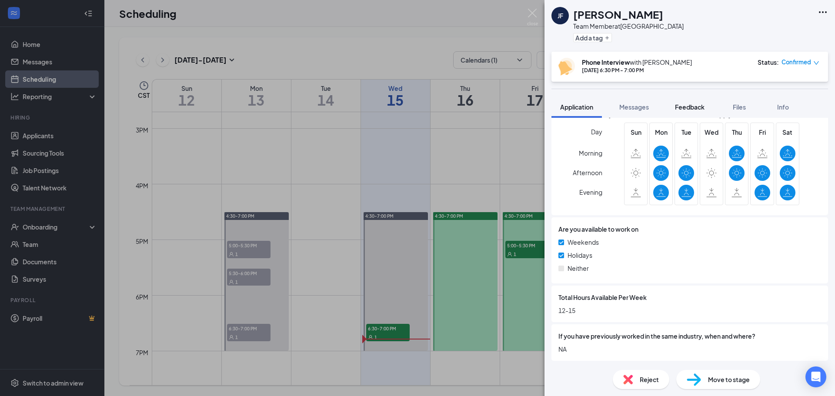  I want to click on span: Application, so click(577, 107).